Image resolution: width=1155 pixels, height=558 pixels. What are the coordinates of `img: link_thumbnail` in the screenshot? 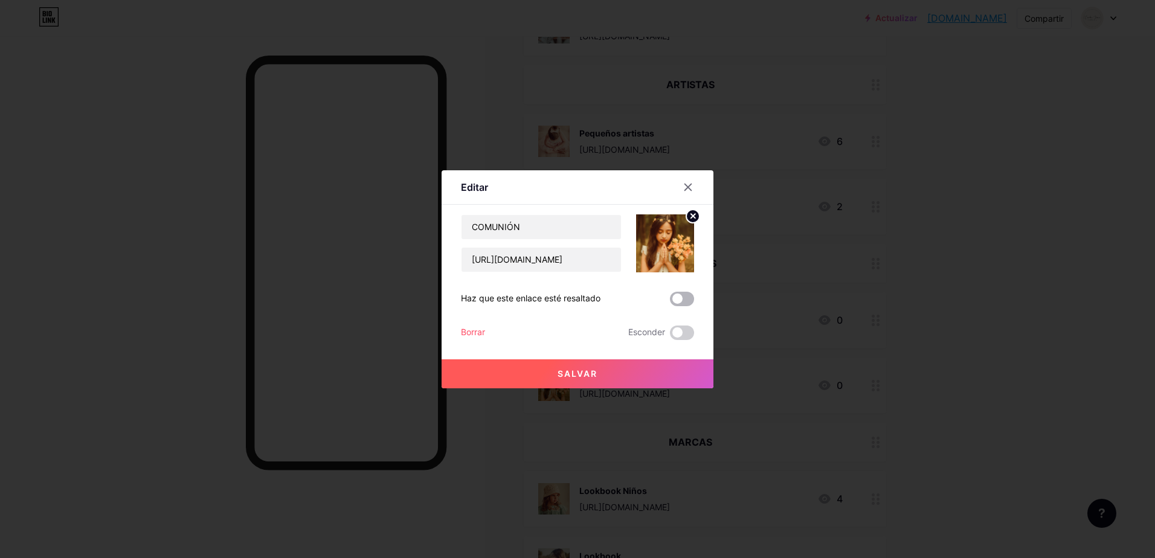 It's located at (665, 243).